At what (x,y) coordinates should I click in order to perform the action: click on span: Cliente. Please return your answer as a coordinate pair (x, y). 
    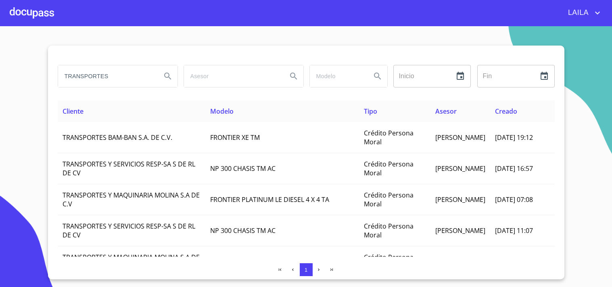
    Looking at the image, I should click on (73, 111).